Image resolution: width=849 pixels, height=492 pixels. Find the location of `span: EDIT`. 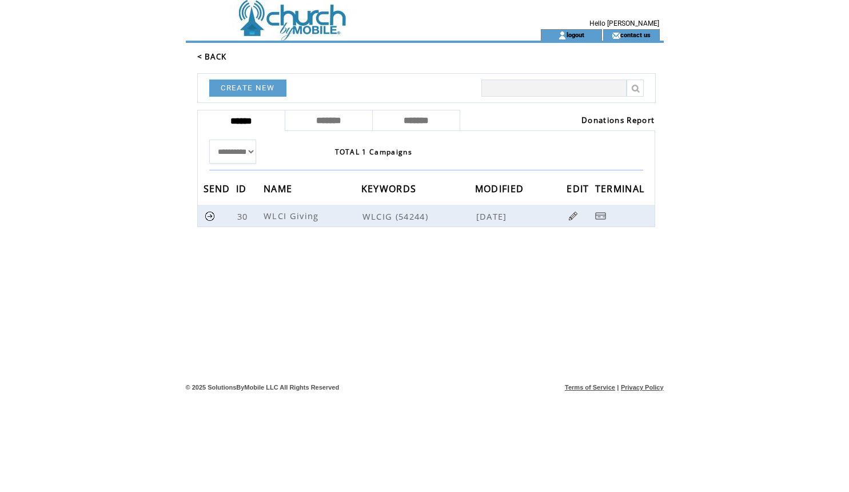

span: EDIT is located at coordinates (579, 190).